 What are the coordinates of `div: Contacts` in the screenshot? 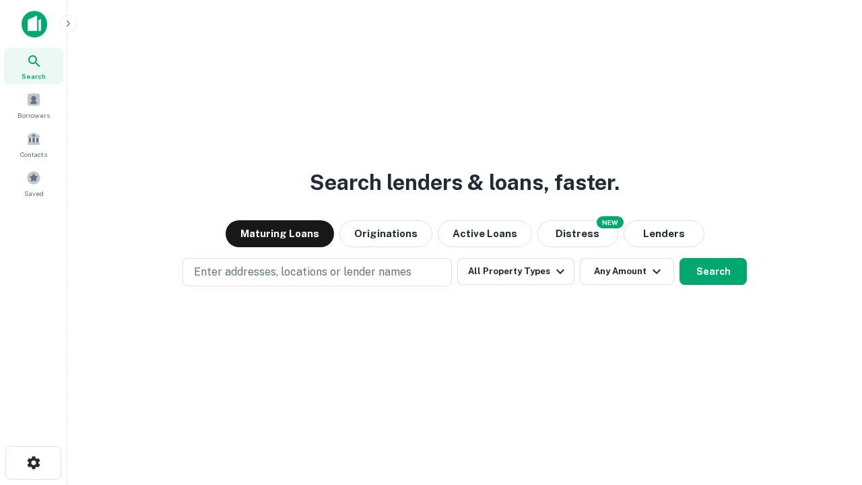 It's located at (34, 144).